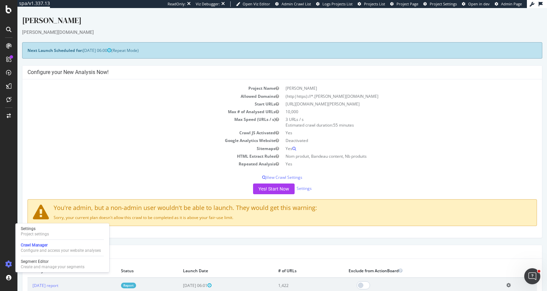 The image size is (547, 291). Describe the element at coordinates (177, 4) in the screenshot. I see `div: ReadOnly:` at that location.